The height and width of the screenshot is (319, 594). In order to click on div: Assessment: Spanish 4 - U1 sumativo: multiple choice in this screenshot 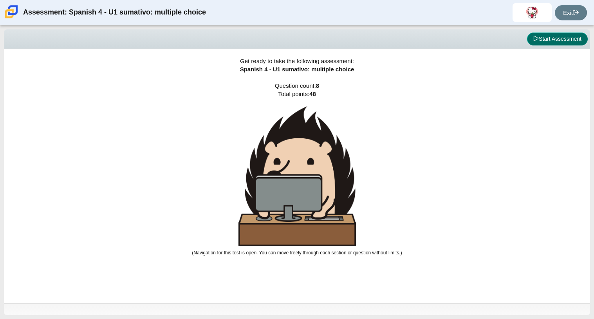, I will do `click(114, 13)`.